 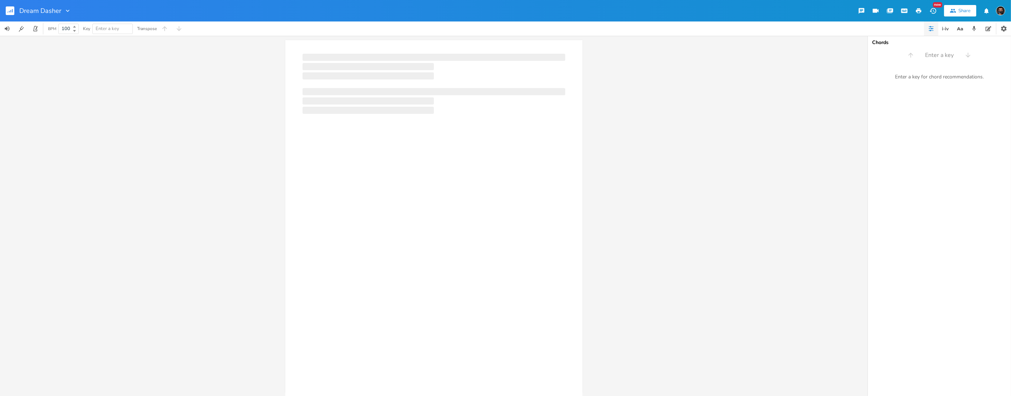 I want to click on button: Share, so click(x=961, y=11).